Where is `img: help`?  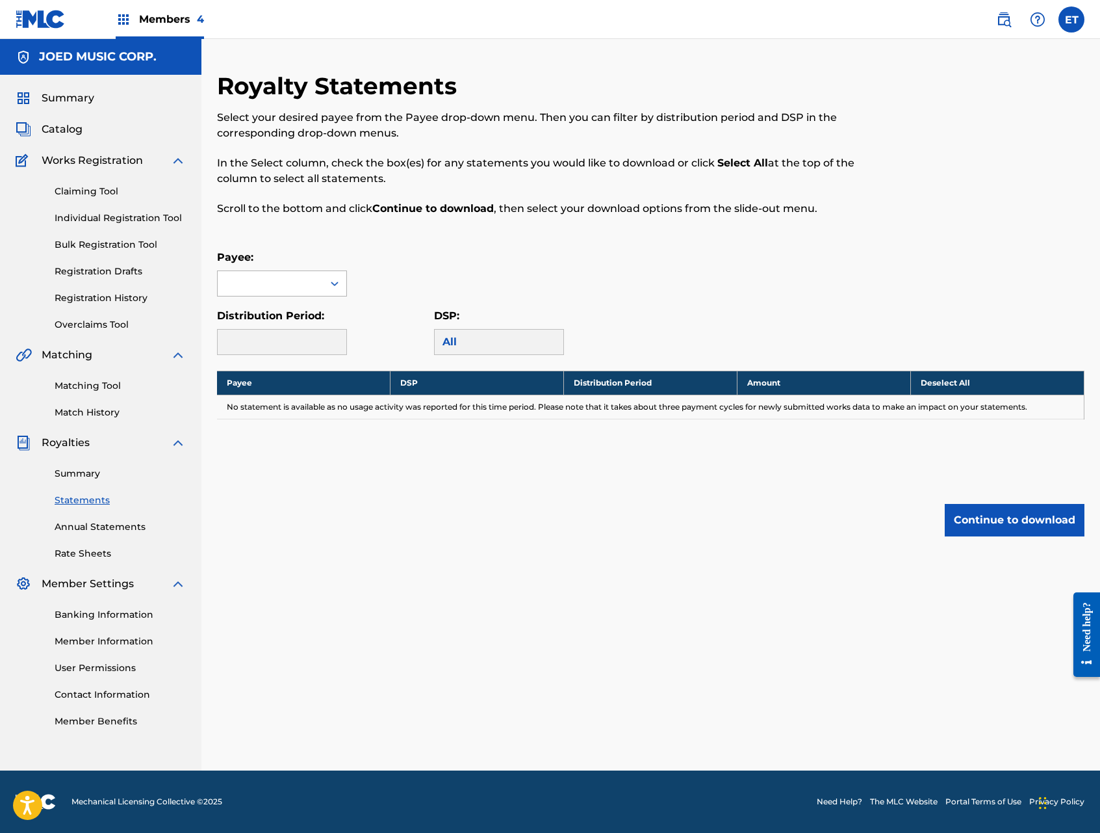 img: help is located at coordinates (1038, 20).